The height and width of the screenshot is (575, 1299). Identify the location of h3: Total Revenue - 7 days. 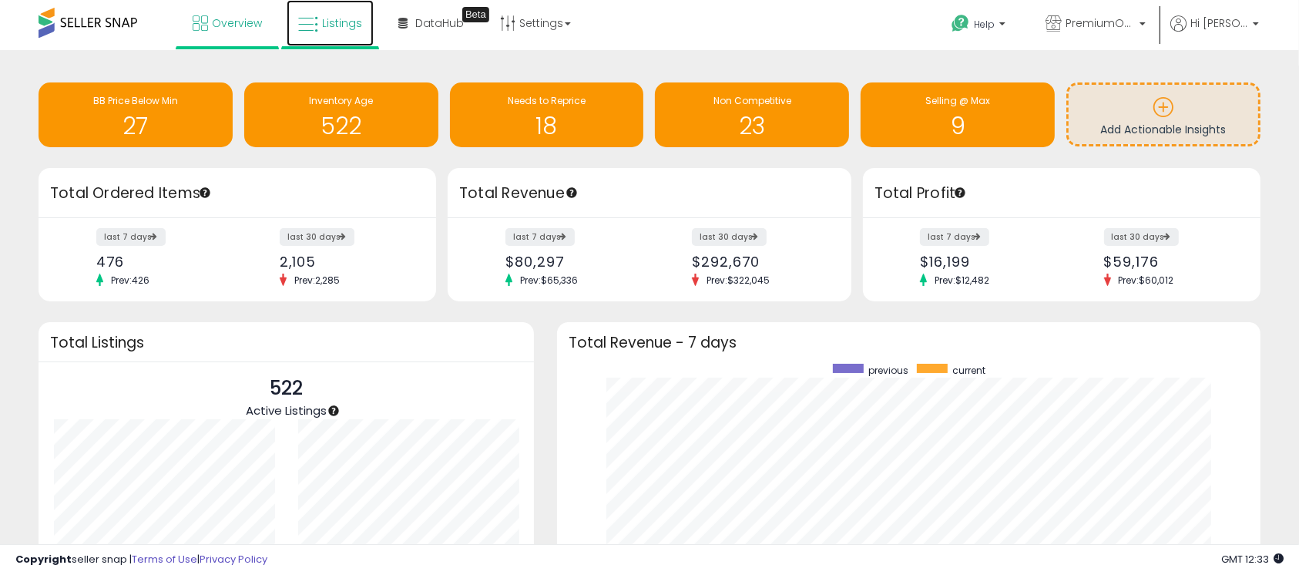
(908, 342).